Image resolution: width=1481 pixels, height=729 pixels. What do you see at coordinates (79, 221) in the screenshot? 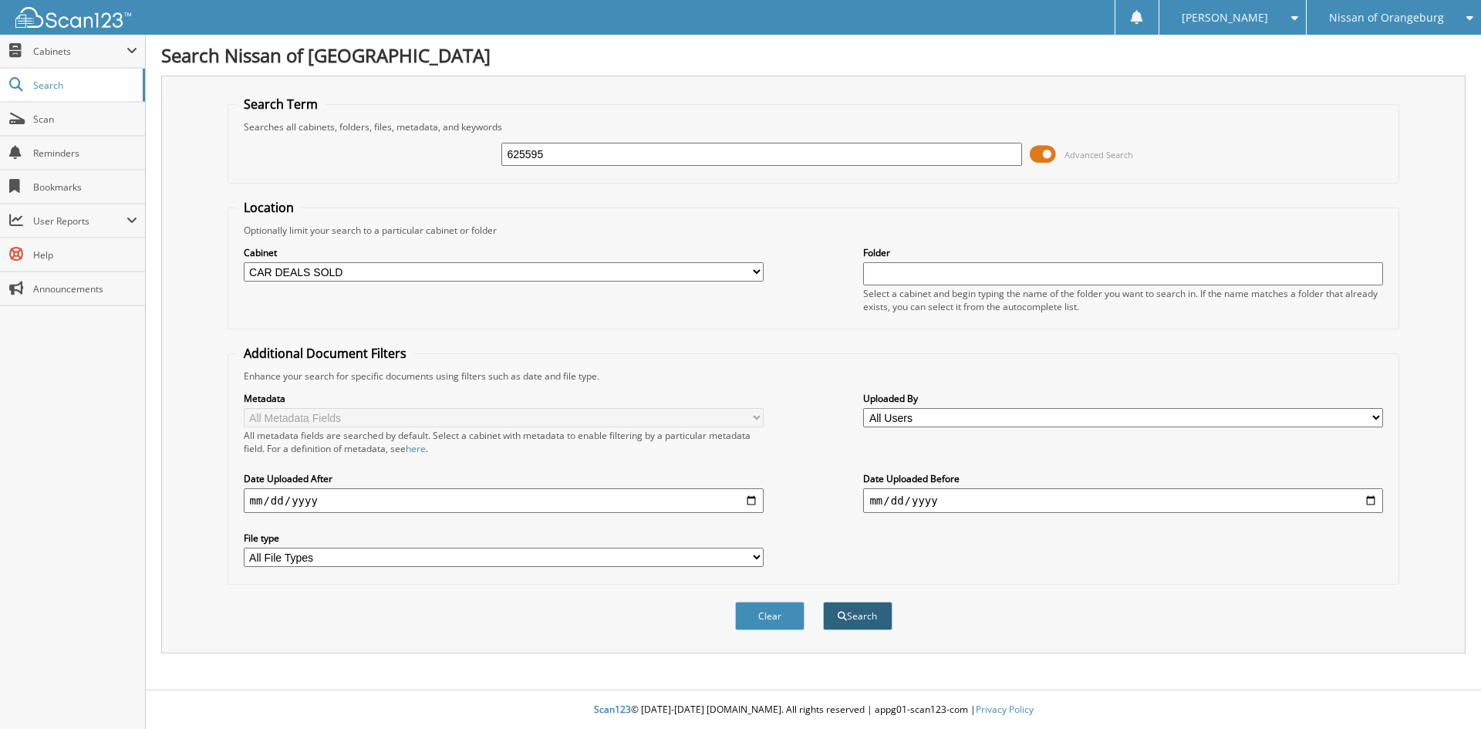
I see `span: User Reports` at bounding box center [79, 221].